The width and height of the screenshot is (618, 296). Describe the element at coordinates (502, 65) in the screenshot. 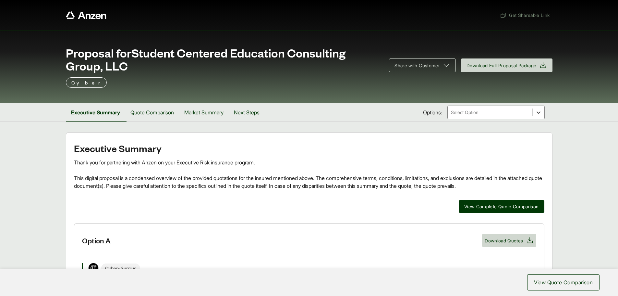

I see `span: Download Full Proposal Package` at that location.